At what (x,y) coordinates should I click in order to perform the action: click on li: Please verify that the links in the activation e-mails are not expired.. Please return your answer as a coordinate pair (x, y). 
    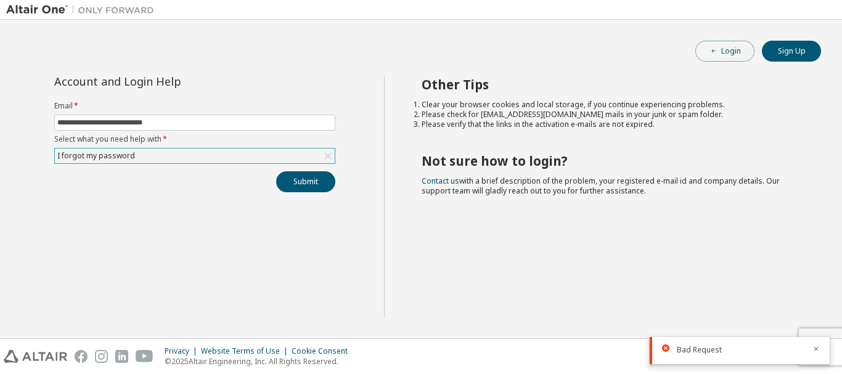
    Looking at the image, I should click on (610, 125).